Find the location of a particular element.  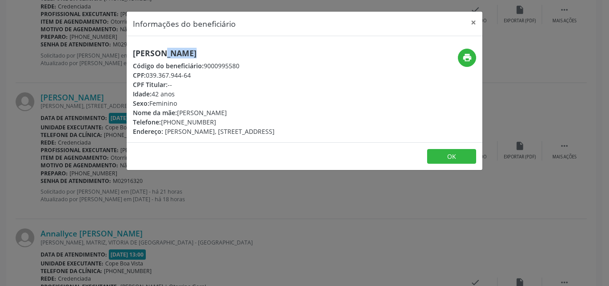

span: CPF: is located at coordinates (139, 75).